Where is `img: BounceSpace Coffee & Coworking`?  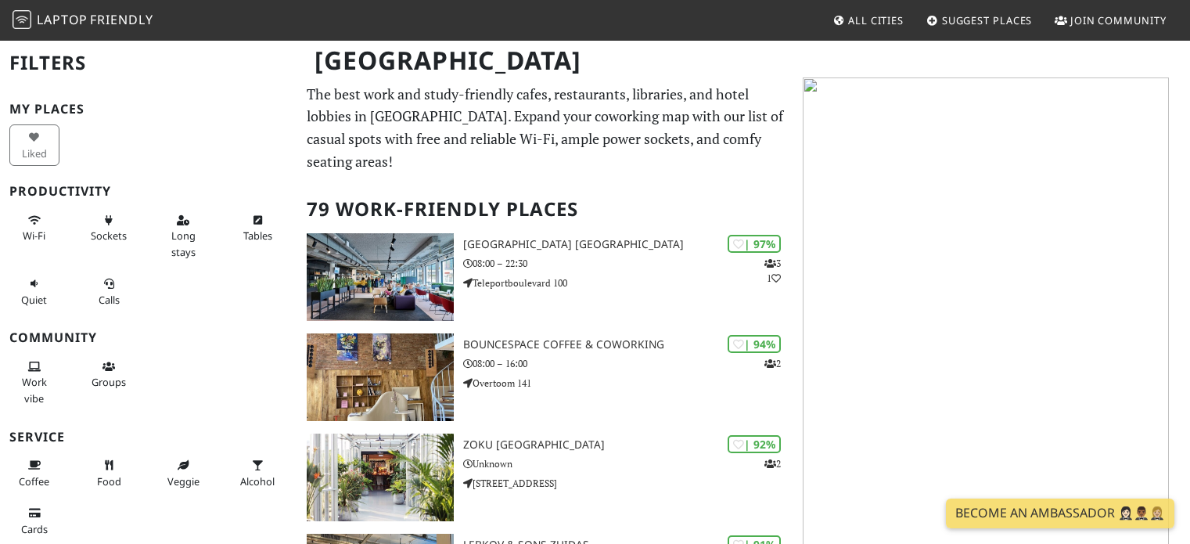
img: BounceSpace Coffee & Coworking is located at coordinates (379, 377).